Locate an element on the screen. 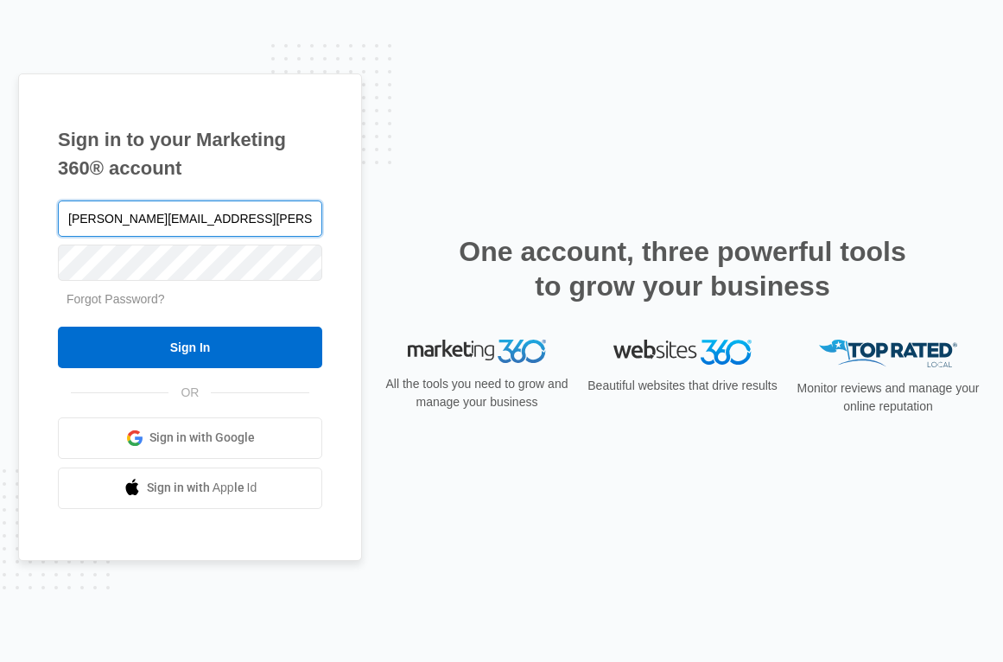 This screenshot has height=662, width=1003. span: Sign in with Google is located at coordinates (202, 437).